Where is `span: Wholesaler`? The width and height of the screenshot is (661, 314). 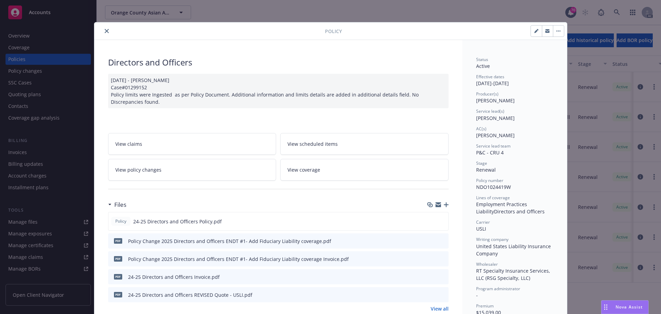
span: Wholesaler is located at coordinates (487, 264).